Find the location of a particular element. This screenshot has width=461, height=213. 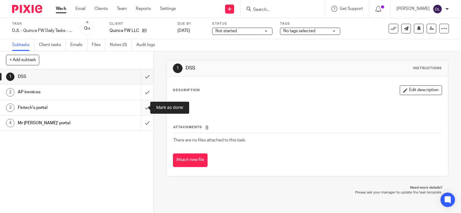

a: Subtasks is located at coordinates (23, 45).